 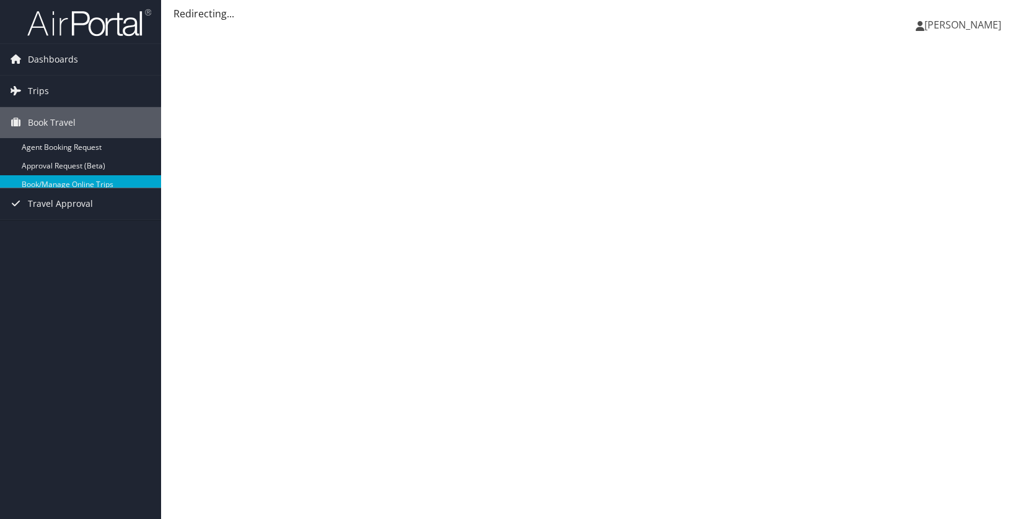 What do you see at coordinates (38, 91) in the screenshot?
I see `span: Trips` at bounding box center [38, 91].